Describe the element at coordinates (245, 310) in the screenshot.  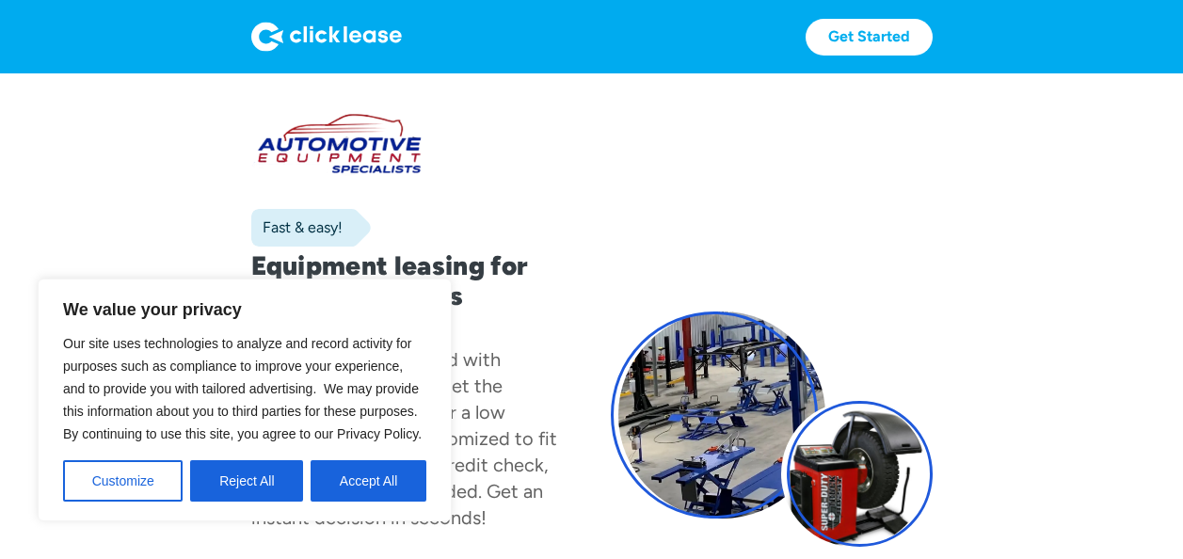
I see `p: We value your privacy` at that location.